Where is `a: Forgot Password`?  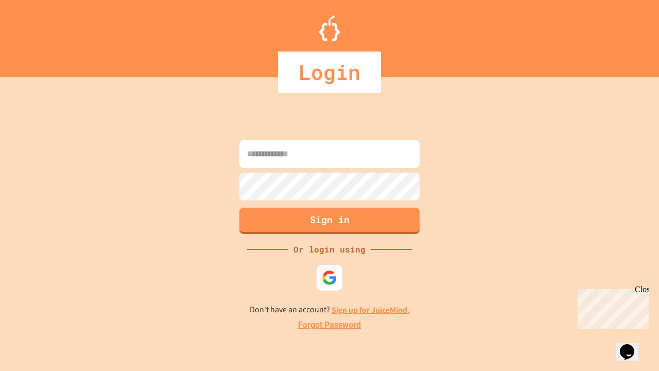 a: Forgot Password is located at coordinates (330, 325).